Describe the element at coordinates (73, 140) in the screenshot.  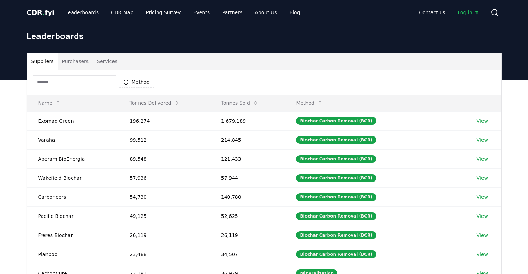
I see `td: Varaha` at that location.